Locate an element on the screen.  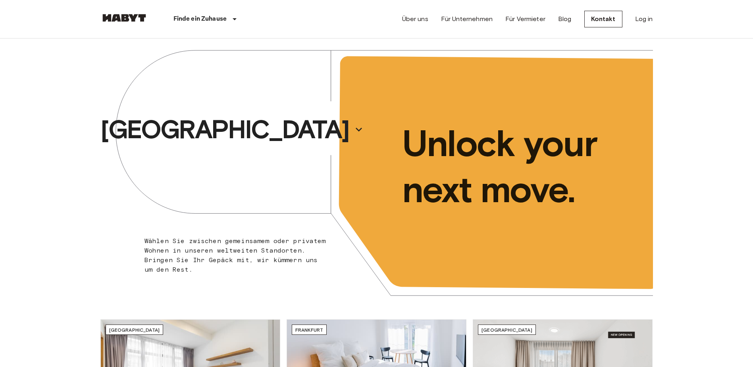
p: Finde ein Zuhause is located at coordinates (200, 19).